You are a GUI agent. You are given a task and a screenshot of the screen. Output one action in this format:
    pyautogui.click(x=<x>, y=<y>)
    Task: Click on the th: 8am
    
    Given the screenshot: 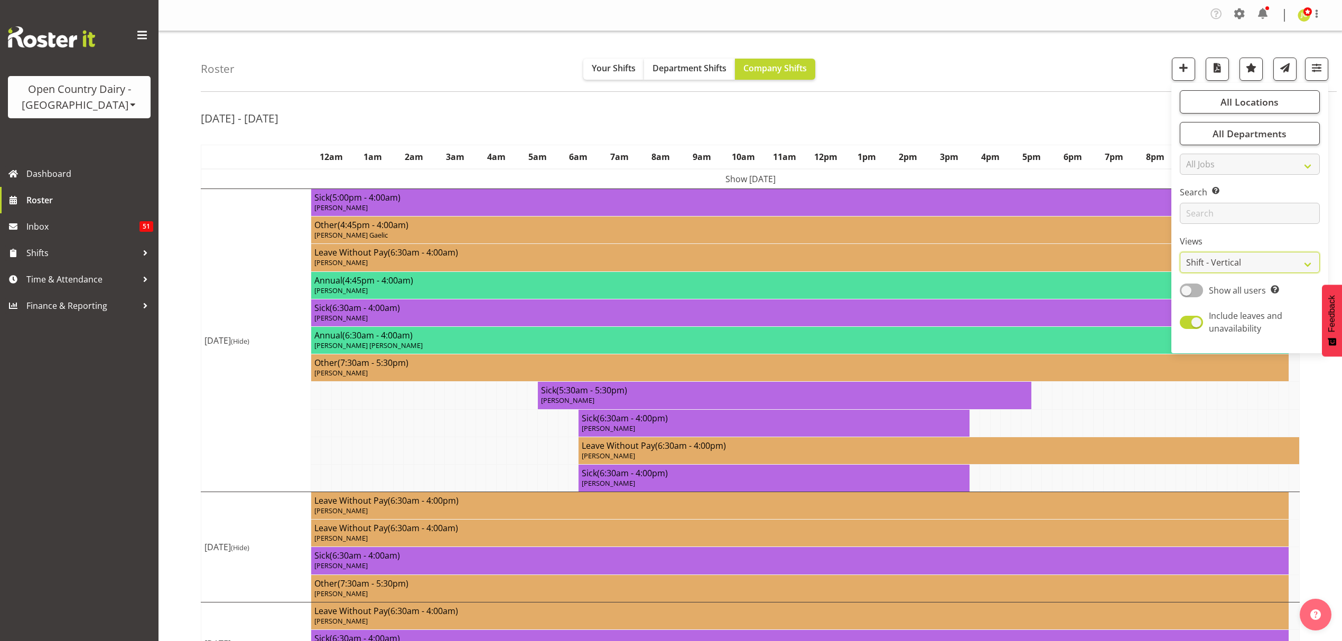 What is the action you would take?
    pyautogui.click(x=661, y=157)
    